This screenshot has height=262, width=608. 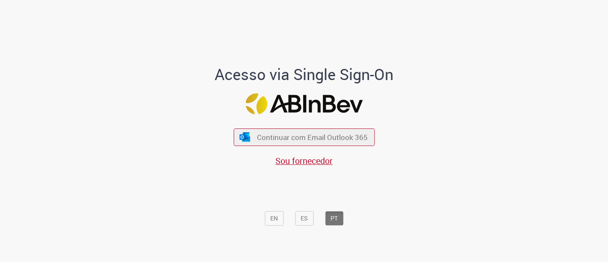 I want to click on span: Sou fornecedor, so click(x=304, y=160).